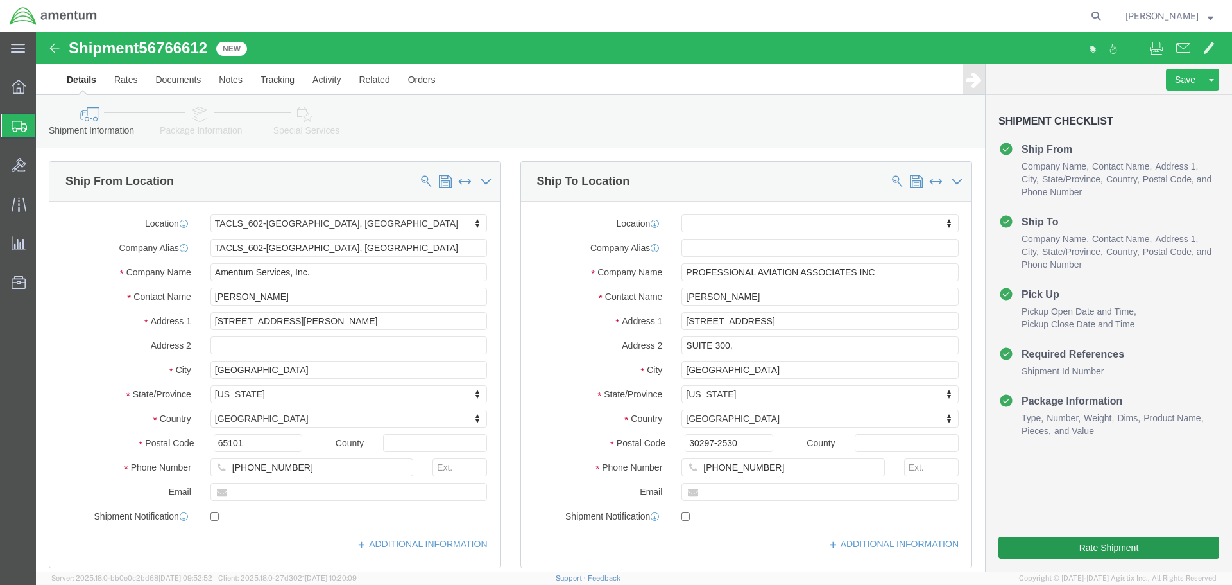  Describe the element at coordinates (288, 578) in the screenshot. I see `span: Client: 2025.18.0-27d3021` at that location.